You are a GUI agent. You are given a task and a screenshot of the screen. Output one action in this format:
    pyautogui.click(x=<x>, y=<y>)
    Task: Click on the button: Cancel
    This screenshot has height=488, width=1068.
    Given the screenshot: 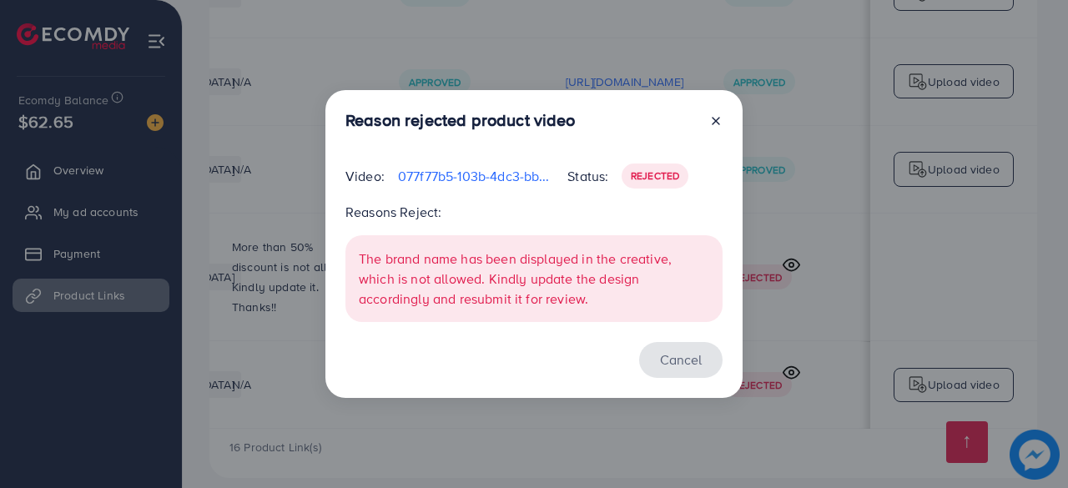 What is the action you would take?
    pyautogui.click(x=681, y=360)
    